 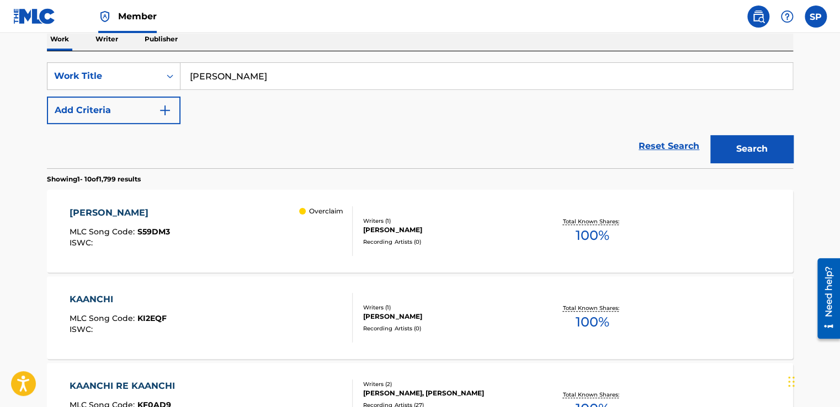 I want to click on div: Need help?, so click(x=19, y=38).